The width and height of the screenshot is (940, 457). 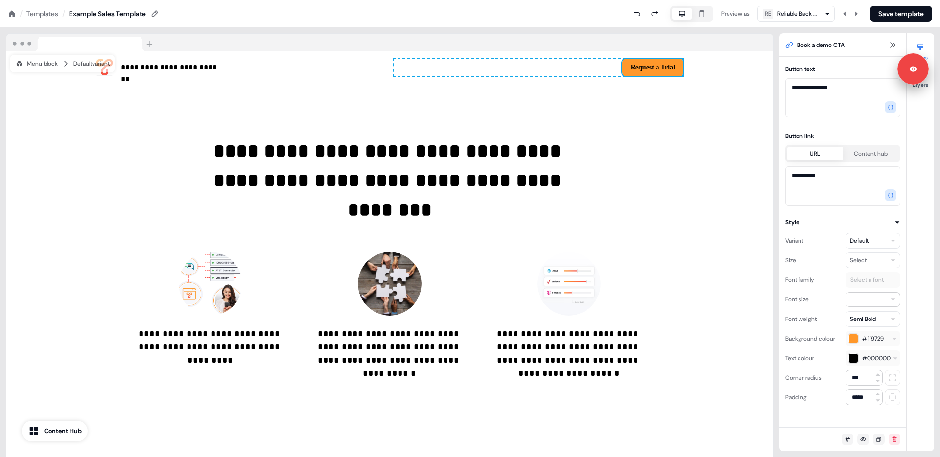 What do you see at coordinates (796, 398) in the screenshot?
I see `div: Padding` at bounding box center [796, 398].